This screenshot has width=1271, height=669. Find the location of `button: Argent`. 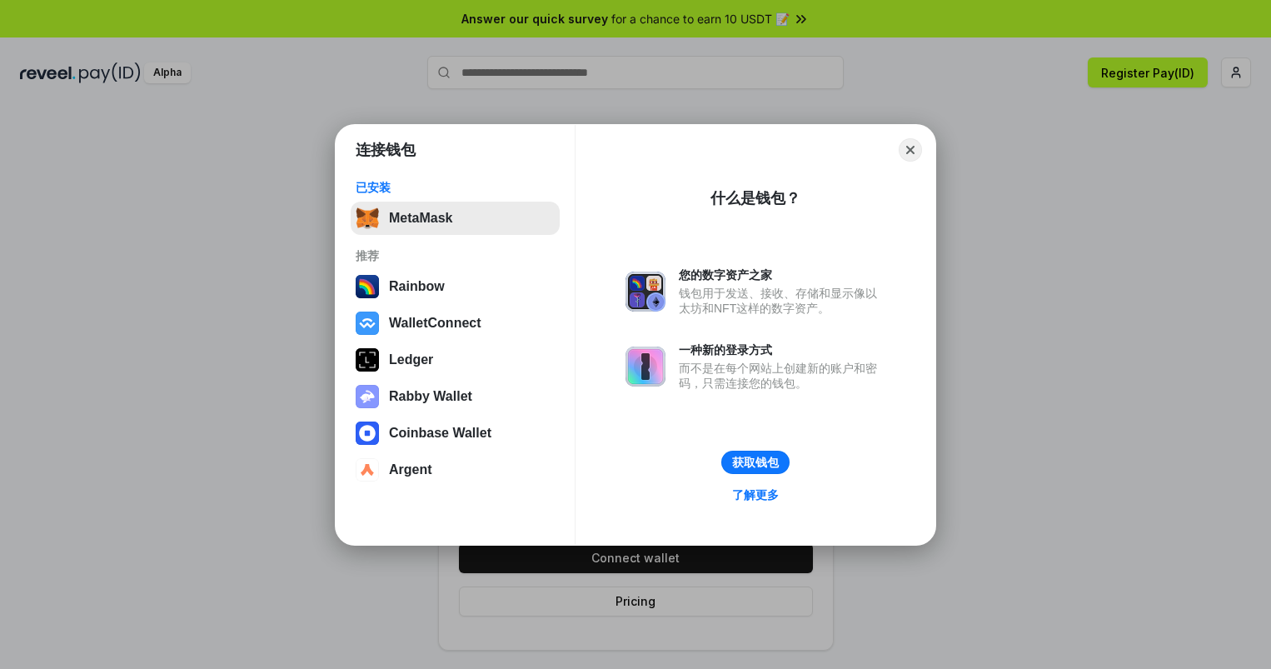

button: Argent is located at coordinates (455, 470).